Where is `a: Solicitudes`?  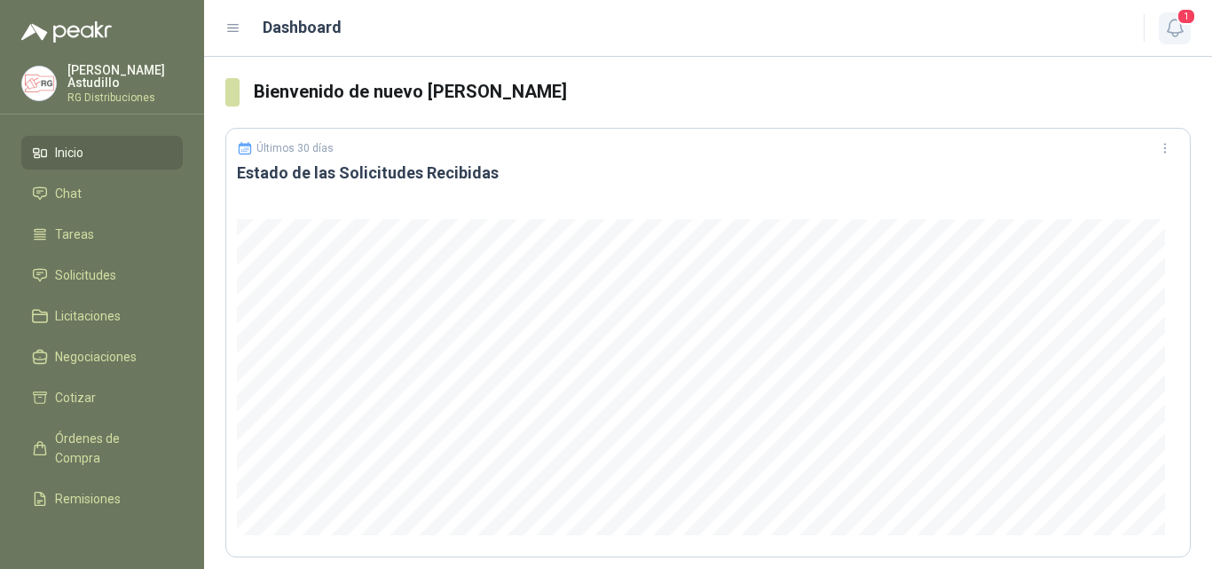
a: Solicitudes is located at coordinates (102, 275).